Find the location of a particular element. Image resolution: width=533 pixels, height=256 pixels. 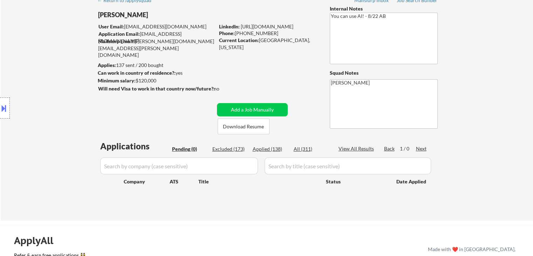

strong: Can work in country of residence?: is located at coordinates (137, 73).